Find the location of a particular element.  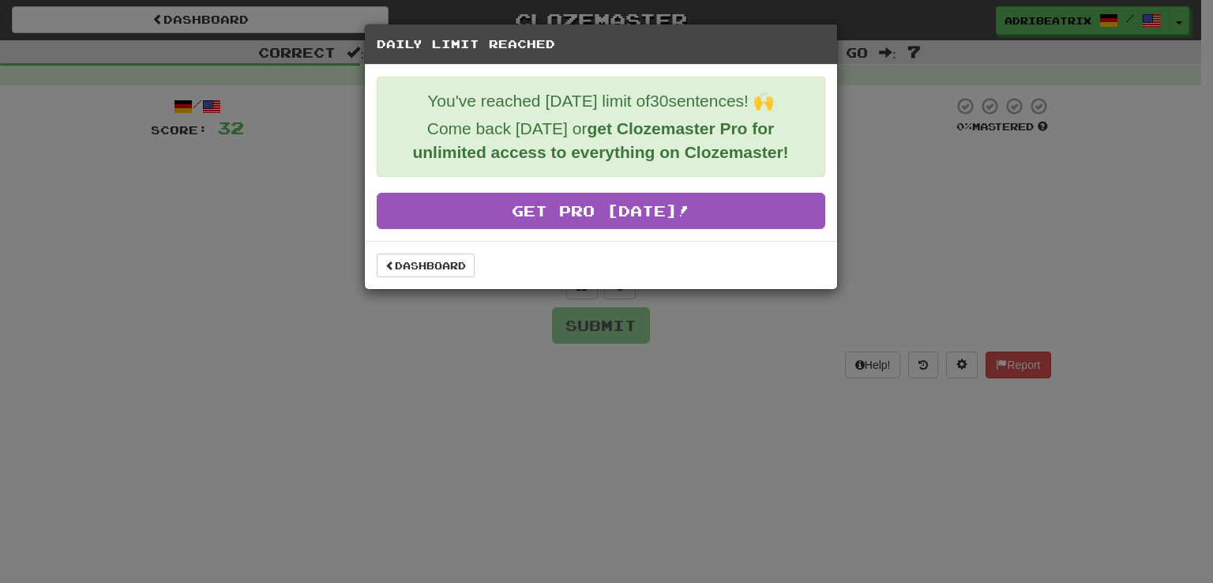

strong: get Clozemaster Pro for unlimited access to everything on Clozemaster! is located at coordinates (600, 140).